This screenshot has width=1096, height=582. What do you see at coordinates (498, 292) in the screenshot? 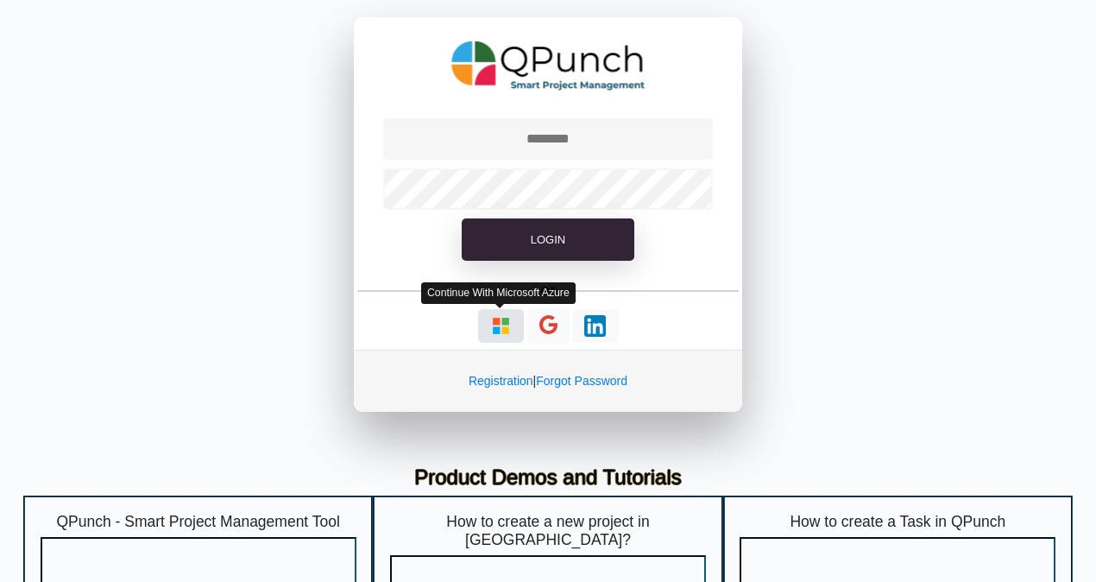
I see `div: Continue With Microsoft Azure` at bounding box center [498, 292].